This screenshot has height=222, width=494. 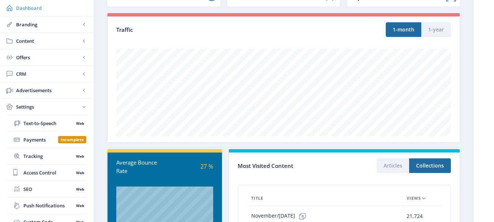 What do you see at coordinates (48, 107) in the screenshot?
I see `span: Settings` at bounding box center [48, 107].